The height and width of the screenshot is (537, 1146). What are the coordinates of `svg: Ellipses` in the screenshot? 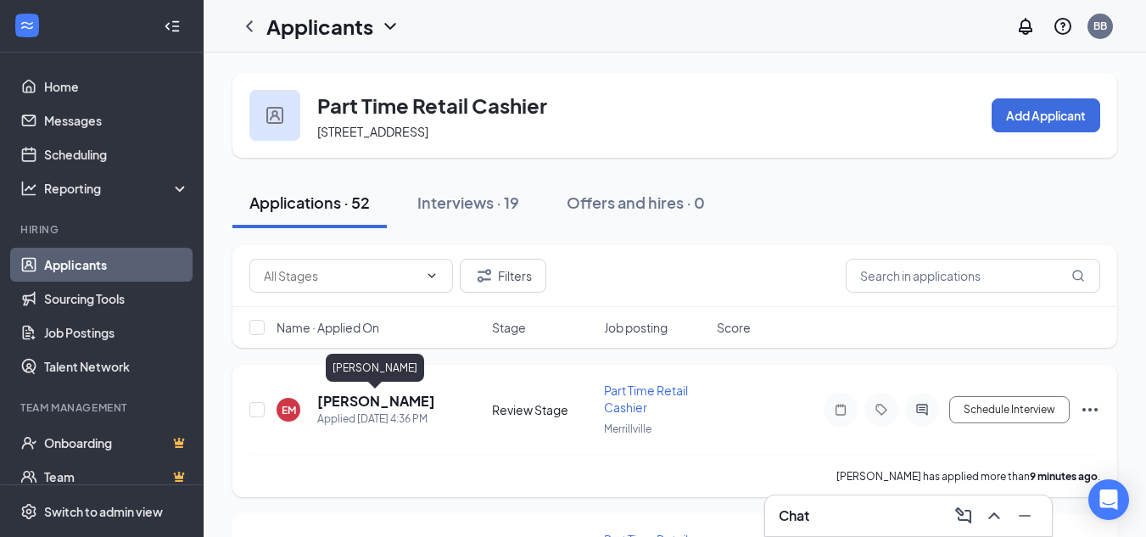 It's located at (1090, 410).